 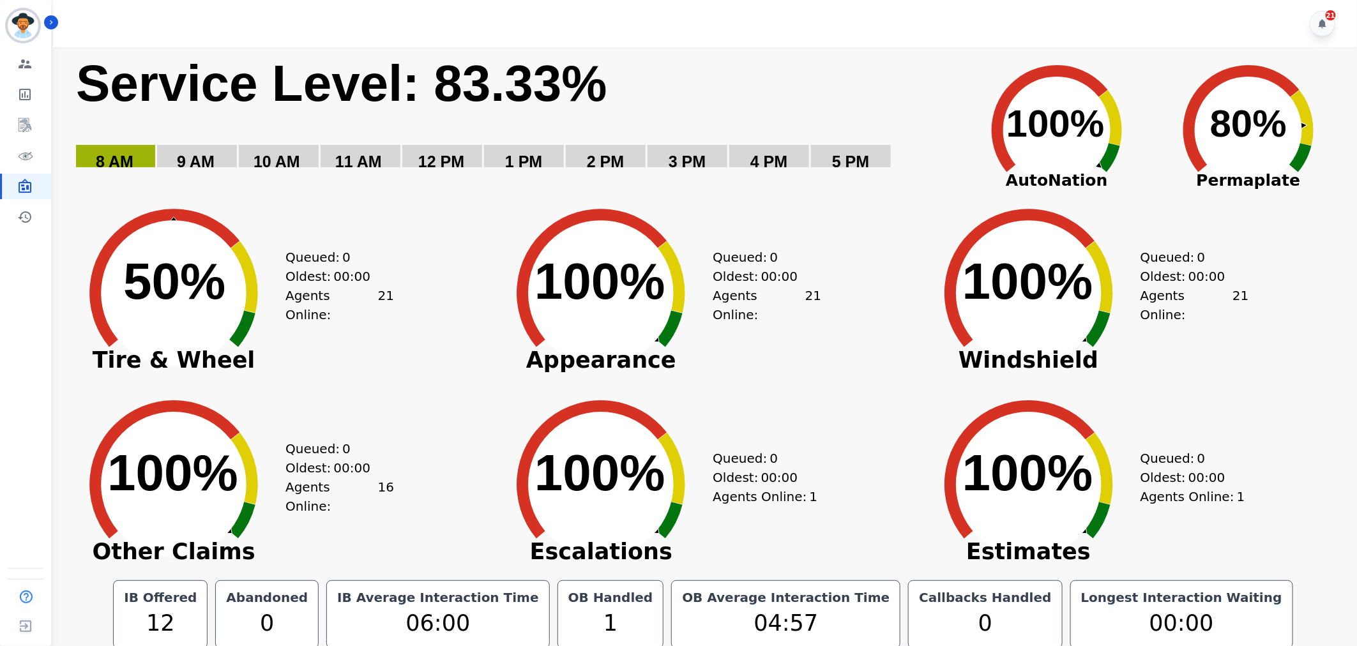 I want to click on text: 50%, so click(x=174, y=281).